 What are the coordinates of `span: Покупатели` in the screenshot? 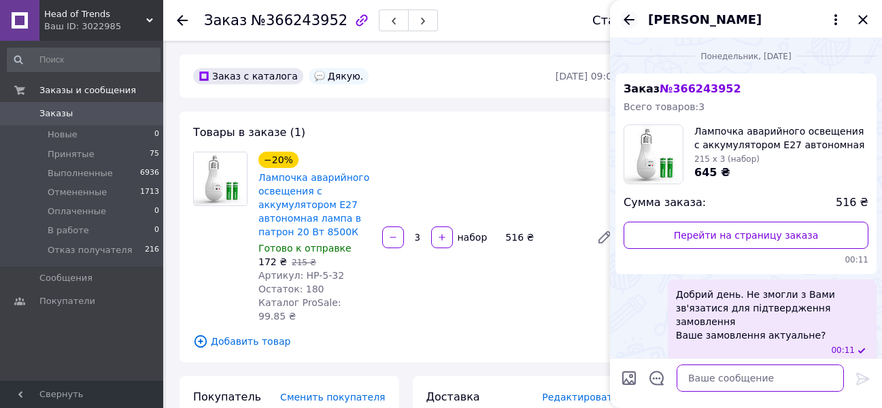 It's located at (67, 301).